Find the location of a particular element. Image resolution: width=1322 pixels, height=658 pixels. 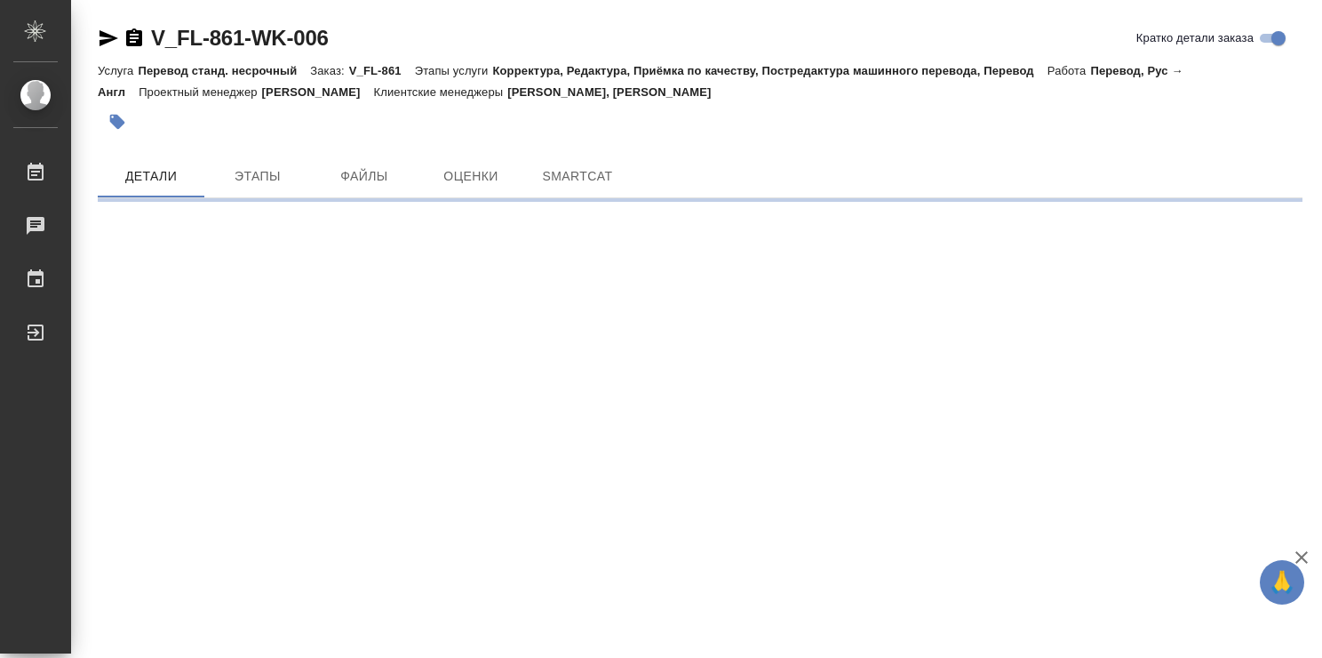

p: Корректура, Редактура, Приёмка по качеству, Постредактура машинного перевода, Перевод is located at coordinates (770, 70).